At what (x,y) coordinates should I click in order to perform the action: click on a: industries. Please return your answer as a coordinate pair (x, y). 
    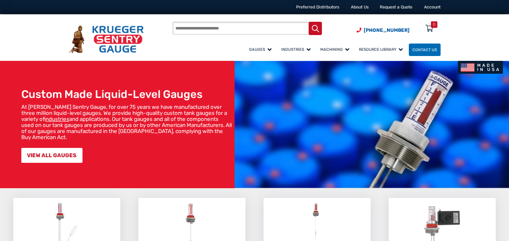
    Looking at the image, I should click on (57, 119).